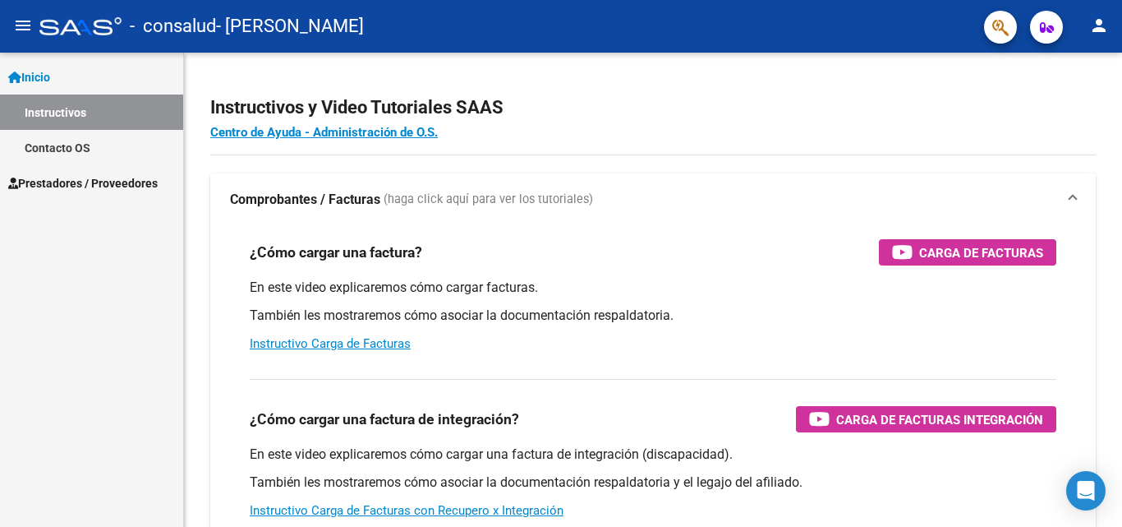 The image size is (1122, 527). Describe the element at coordinates (926, 419) in the screenshot. I see `button: Carga de Facturas Integración` at that location.